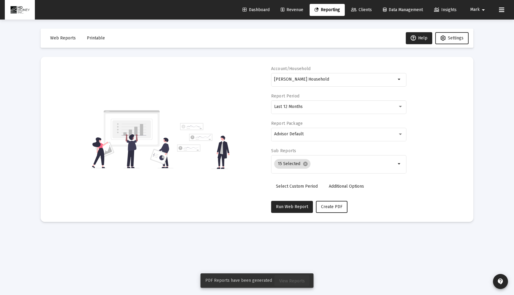 Image resolution: width=514 pixels, height=295 pixels. What do you see at coordinates (361, 10) in the screenshot?
I see `span: Clients` at bounding box center [361, 10].